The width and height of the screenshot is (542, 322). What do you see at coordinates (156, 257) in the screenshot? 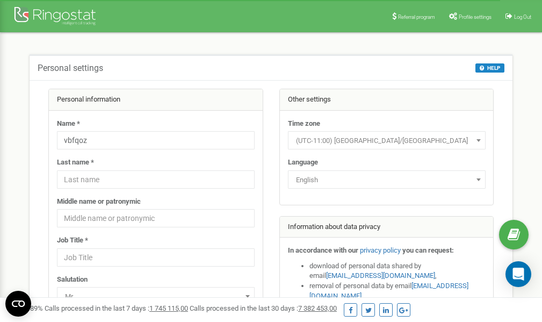
I see `input: Job Title` at bounding box center [156, 257].